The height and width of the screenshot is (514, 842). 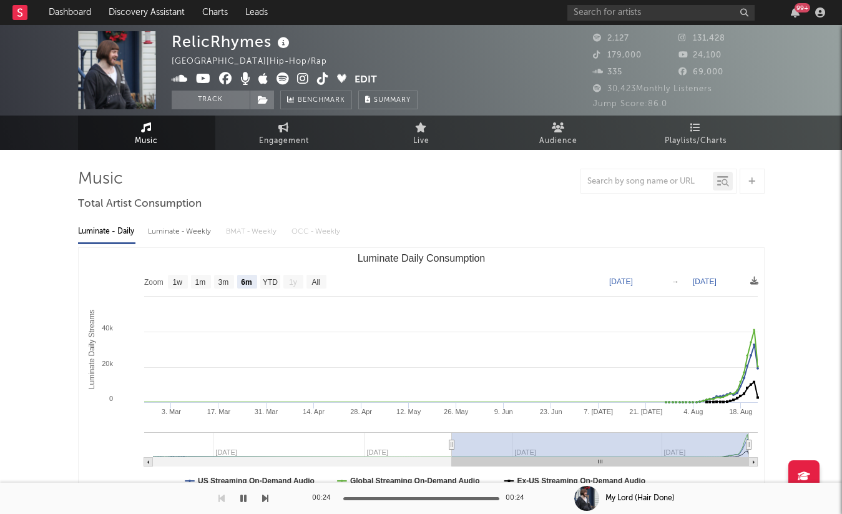 What do you see at coordinates (361, 412) in the screenshot?
I see `text: 28. Apr` at bounding box center [361, 412].